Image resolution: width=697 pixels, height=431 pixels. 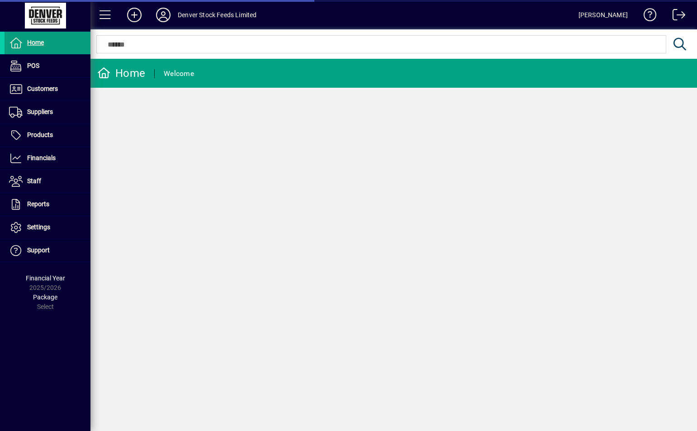 I want to click on a: Reports, so click(x=47, y=204).